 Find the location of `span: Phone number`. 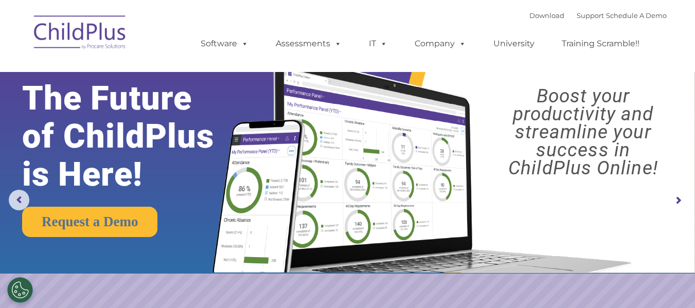

span: Phone number is located at coordinates (165, 114).